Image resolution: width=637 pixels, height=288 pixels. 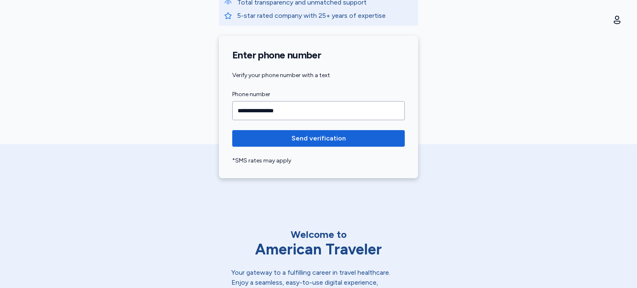 What do you see at coordinates (318, 75) in the screenshot?
I see `div: Verify your phone number with a text` at bounding box center [318, 75].